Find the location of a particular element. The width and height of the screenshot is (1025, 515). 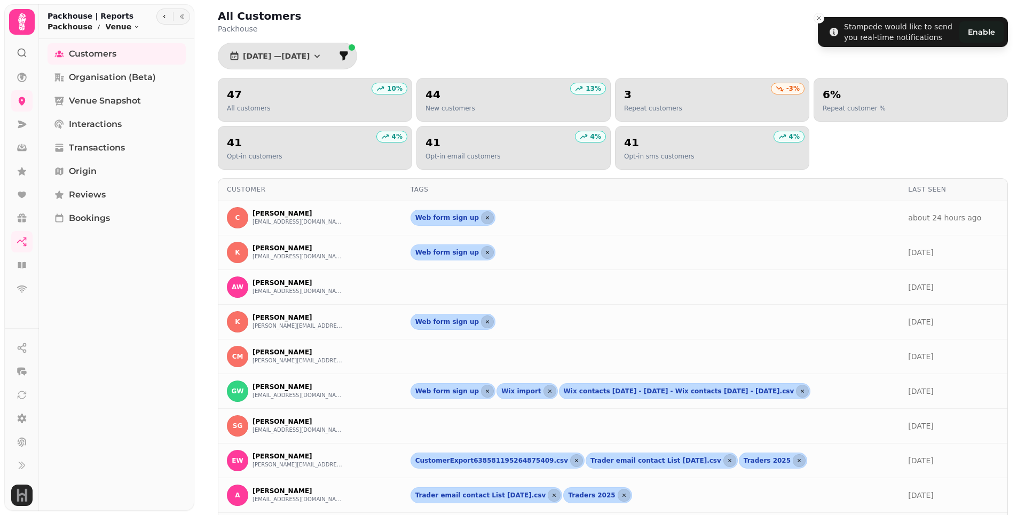

span: C is located at coordinates (238, 218).